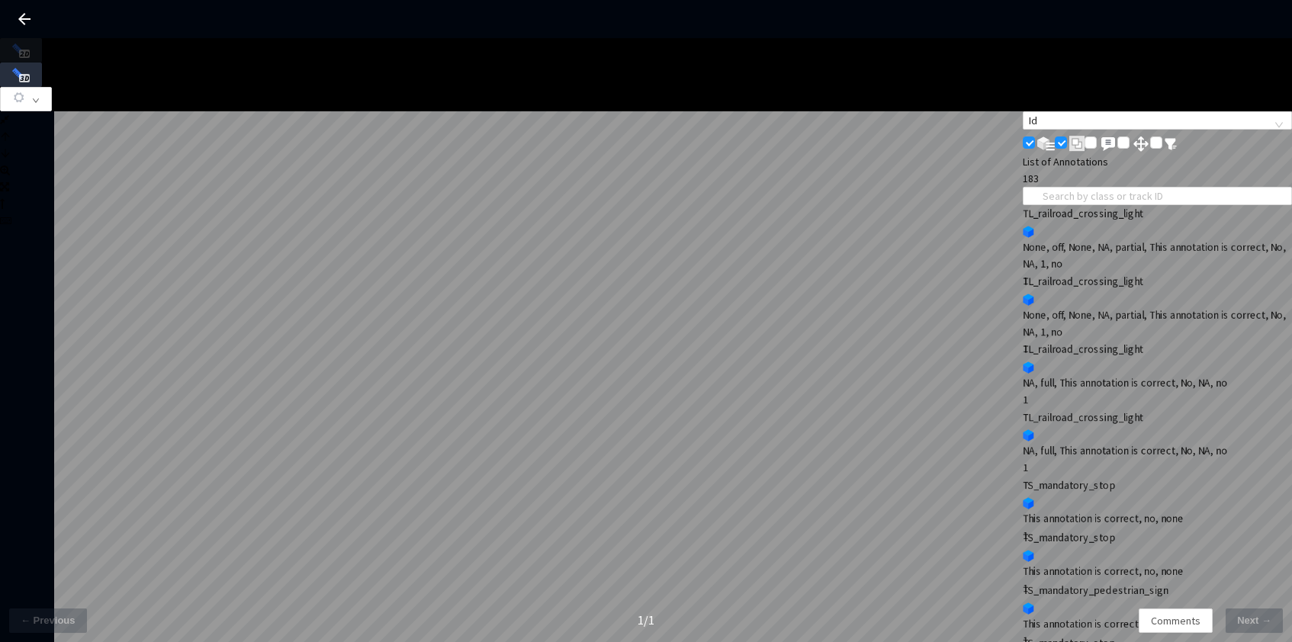 This screenshot has width=1292, height=642. I want to click on img: svg+xml;base64,PHN2ZyB3aWR0aD0iMjMiIGhlaWdodD0iMTkiIHZpZXdCb3g9IjAgMCAyMyAxOSIgZmlsbD0ibm9uZSIgeG..., so click(1046, 143).